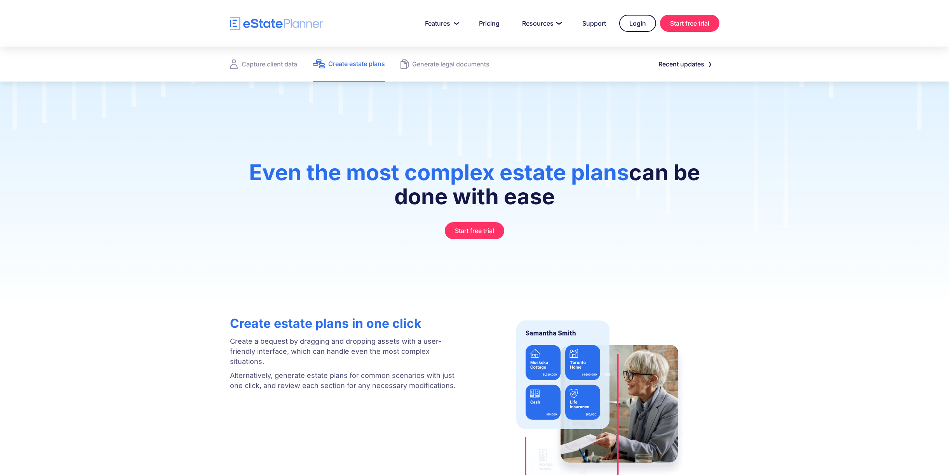  Describe the element at coordinates (263, 64) in the screenshot. I see `a: Capture client data` at that location.